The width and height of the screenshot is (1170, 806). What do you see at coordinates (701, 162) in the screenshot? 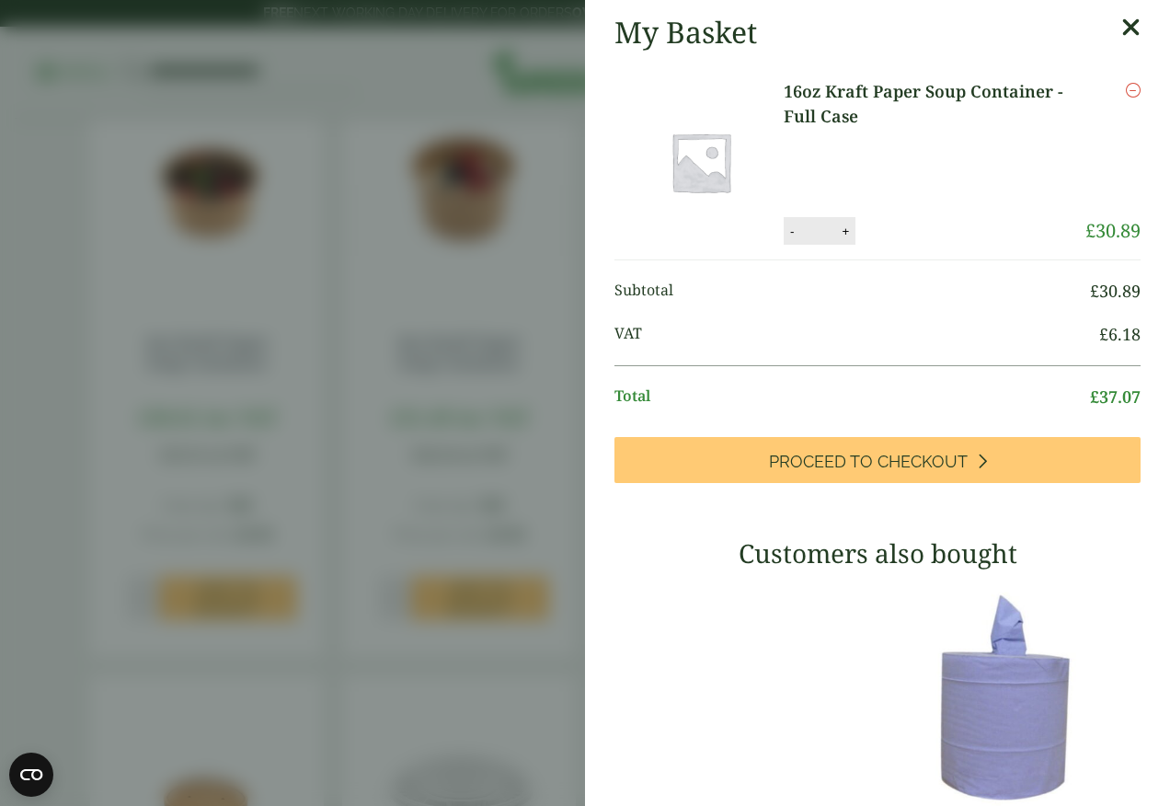
I see `img: Placeholder` at bounding box center [701, 162].